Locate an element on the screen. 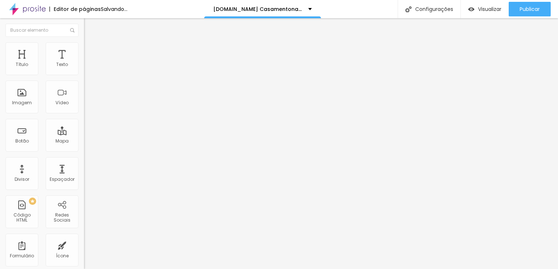 This screenshot has width=558, height=269. div: Editor de páginas is located at coordinates (75, 9).